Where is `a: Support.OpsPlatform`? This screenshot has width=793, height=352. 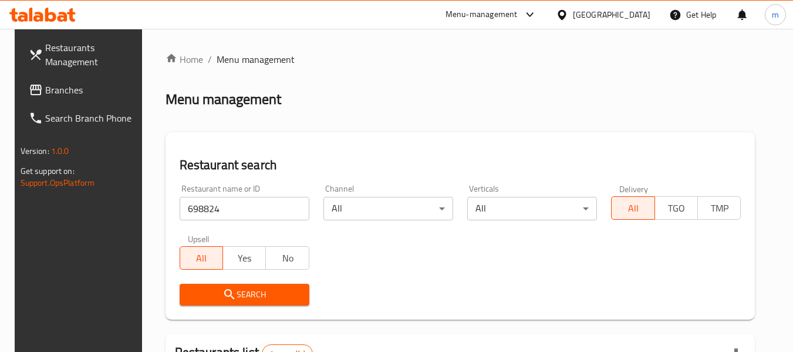
a: Support.OpsPlatform is located at coordinates (58, 183).